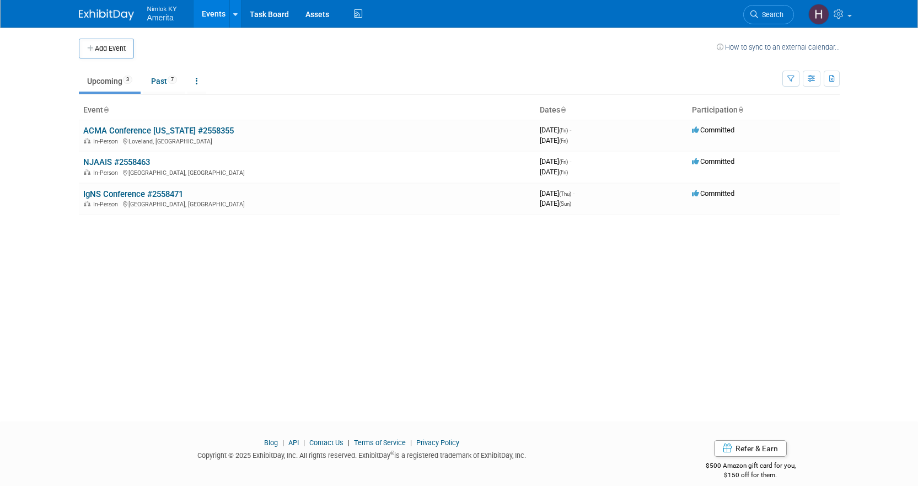 The width and height of the screenshot is (918, 486). What do you see at coordinates (160, 18) in the screenshot?
I see `span: Amerita` at bounding box center [160, 18].